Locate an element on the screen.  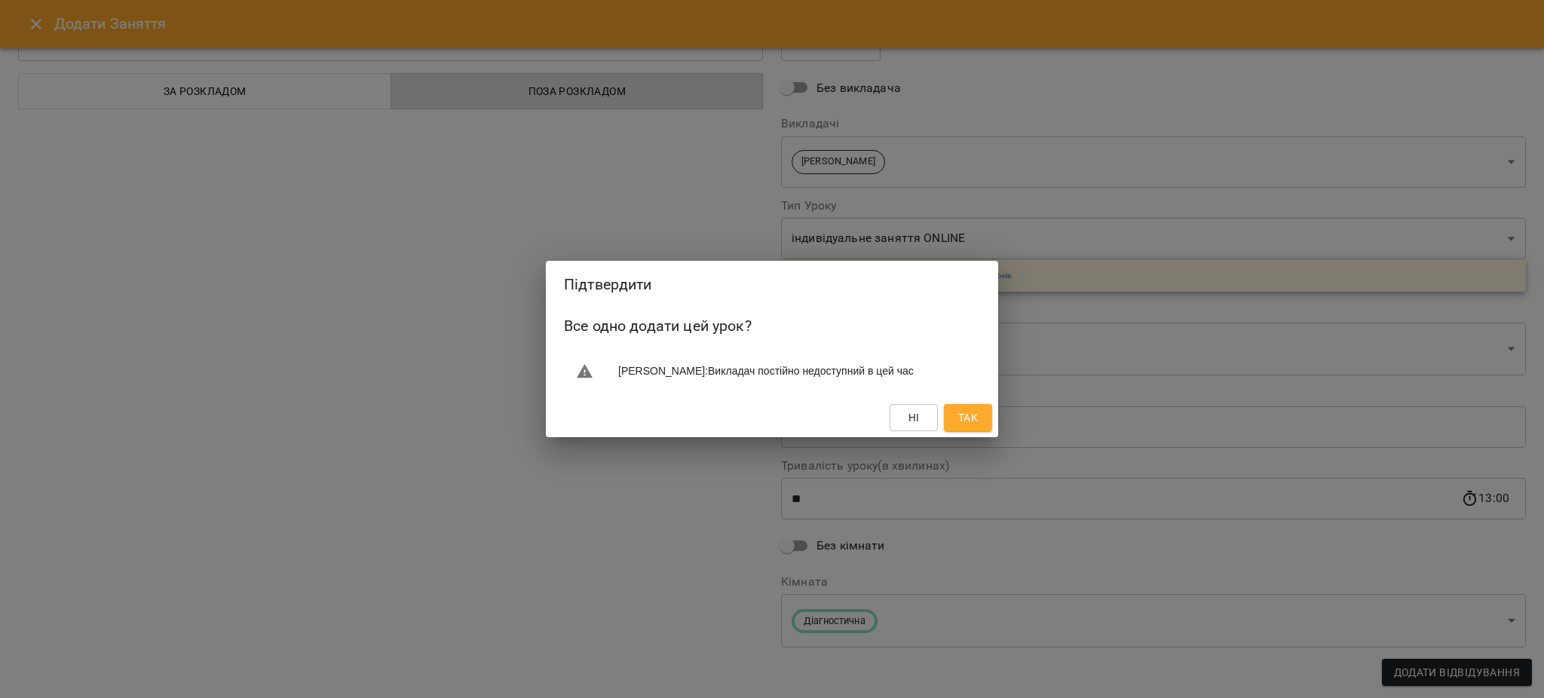
span: Ні is located at coordinates (914, 418).